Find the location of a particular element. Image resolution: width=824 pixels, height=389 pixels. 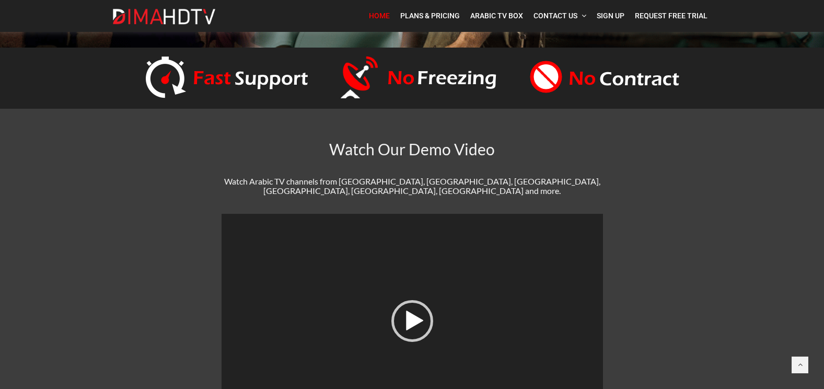

span: Watch Our Demo Video is located at coordinates (412, 149).